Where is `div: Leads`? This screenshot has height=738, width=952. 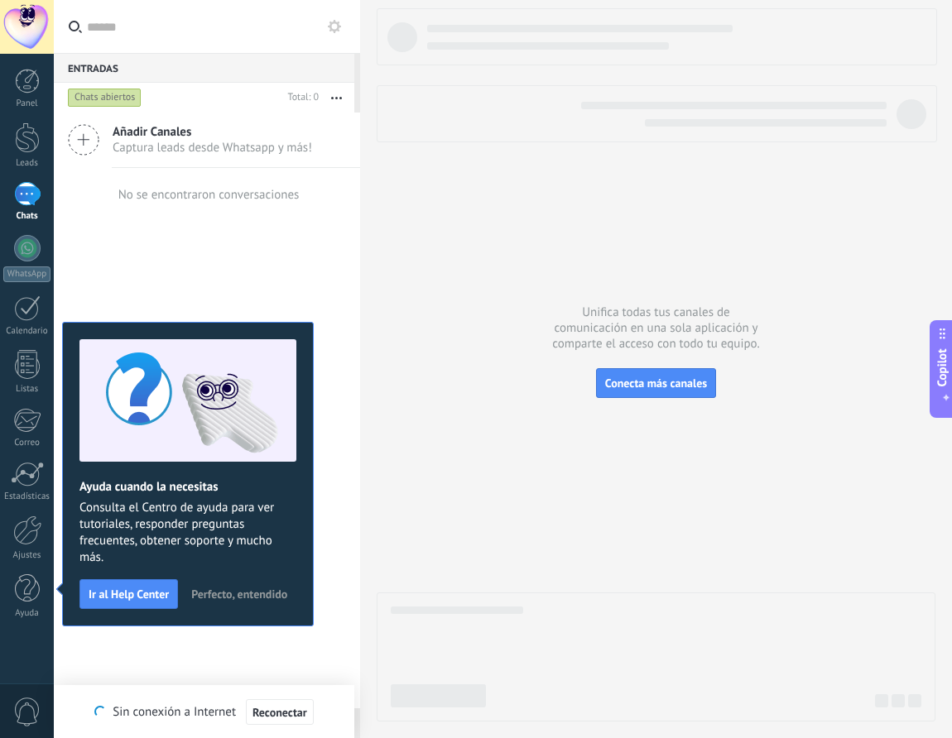
div: Leads is located at coordinates (27, 163).